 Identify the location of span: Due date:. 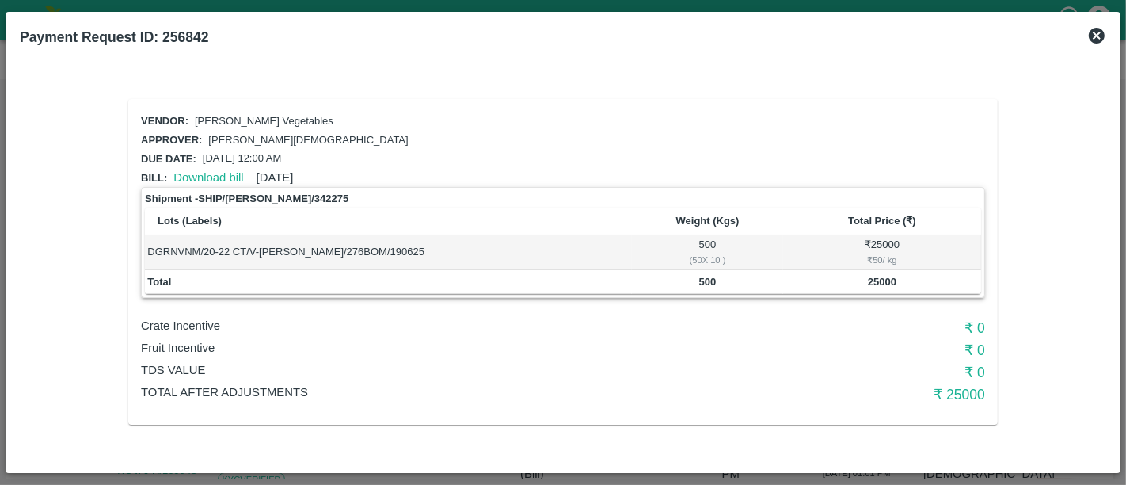
(169, 158).